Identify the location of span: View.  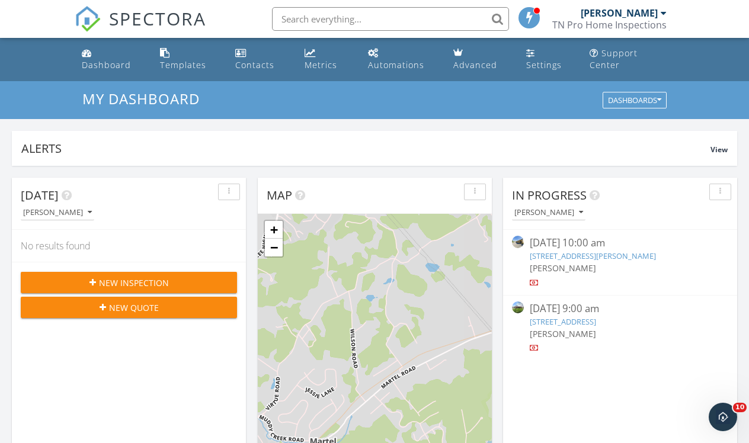
(719, 149).